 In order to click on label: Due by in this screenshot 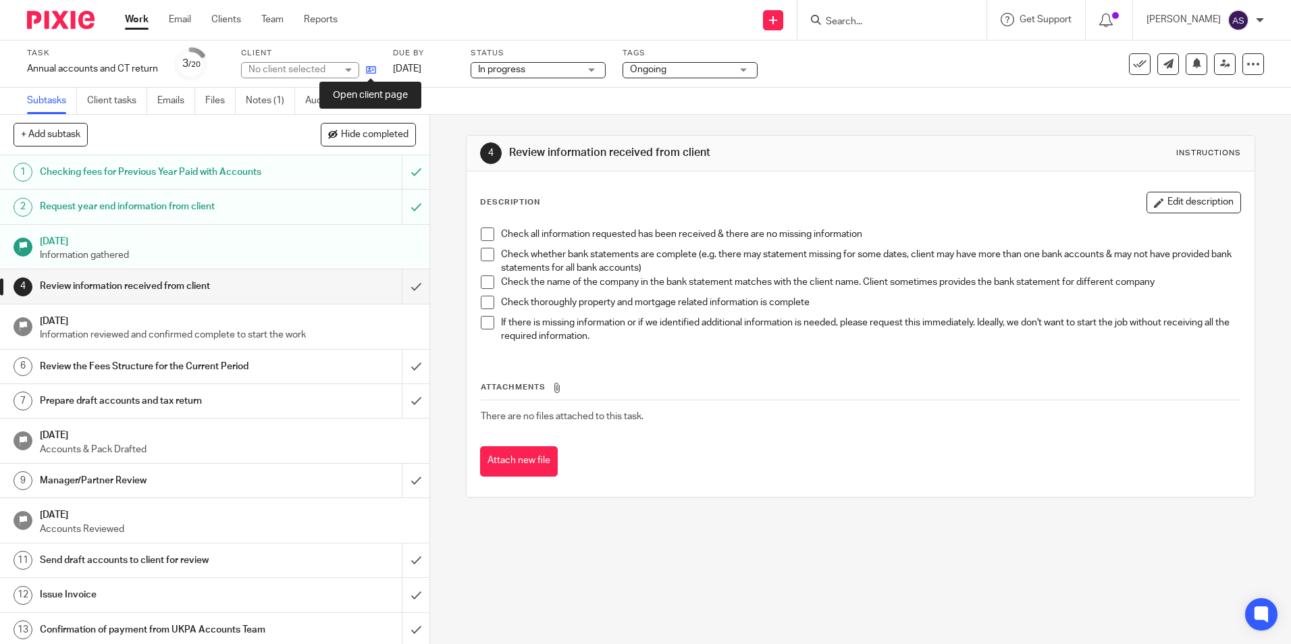, I will do `click(423, 53)`.